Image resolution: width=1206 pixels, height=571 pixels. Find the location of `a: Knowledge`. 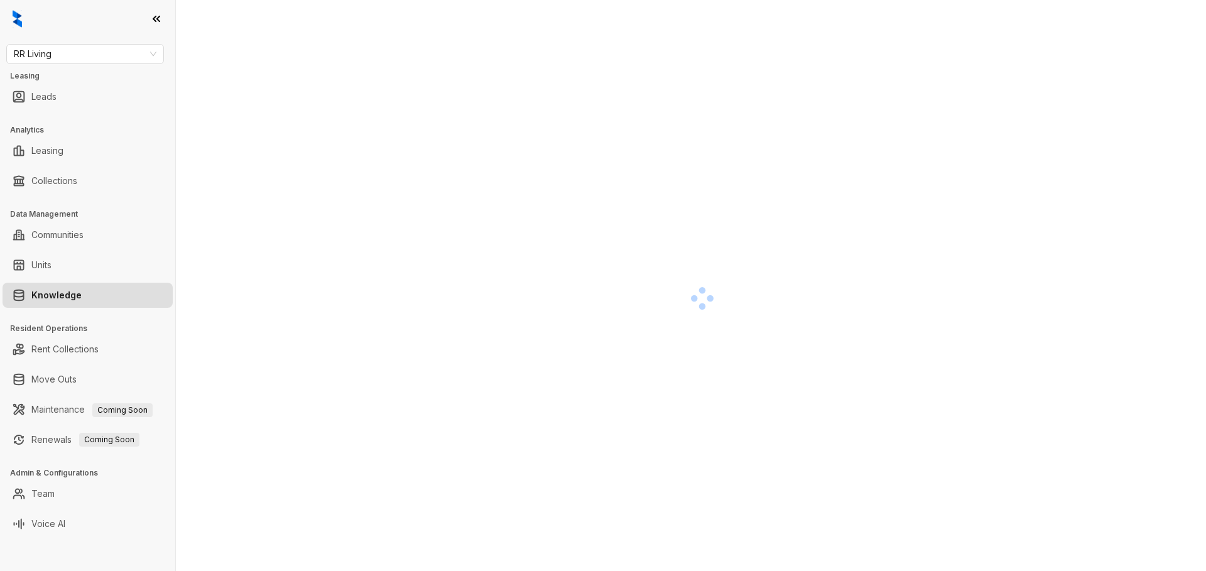

a: Knowledge is located at coordinates (57, 295).